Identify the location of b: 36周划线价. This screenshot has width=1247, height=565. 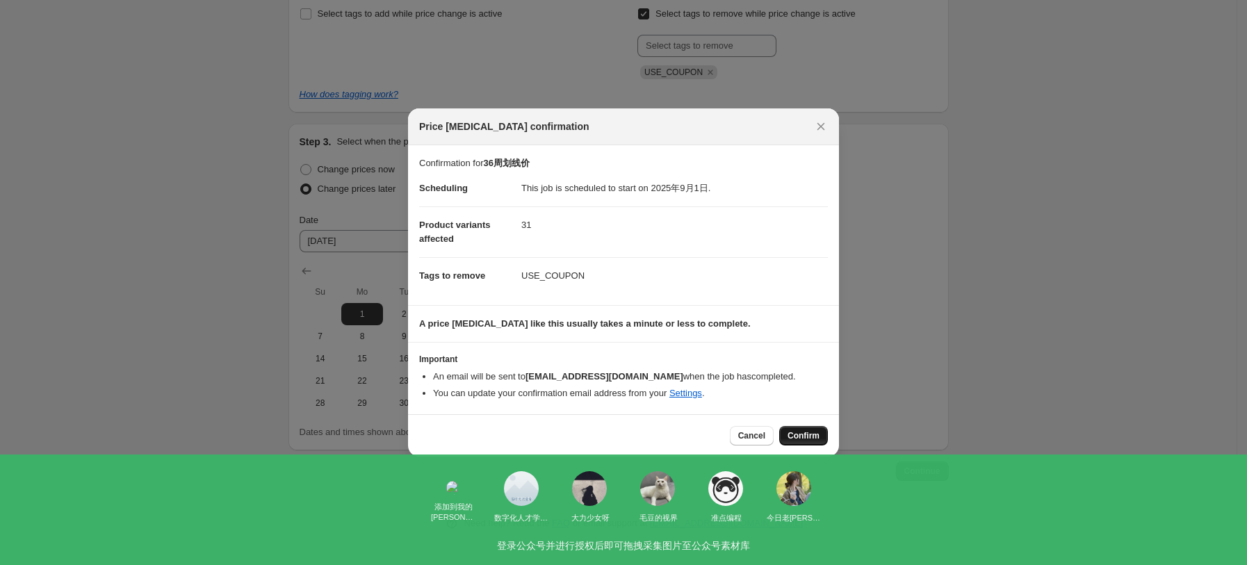
(506, 163).